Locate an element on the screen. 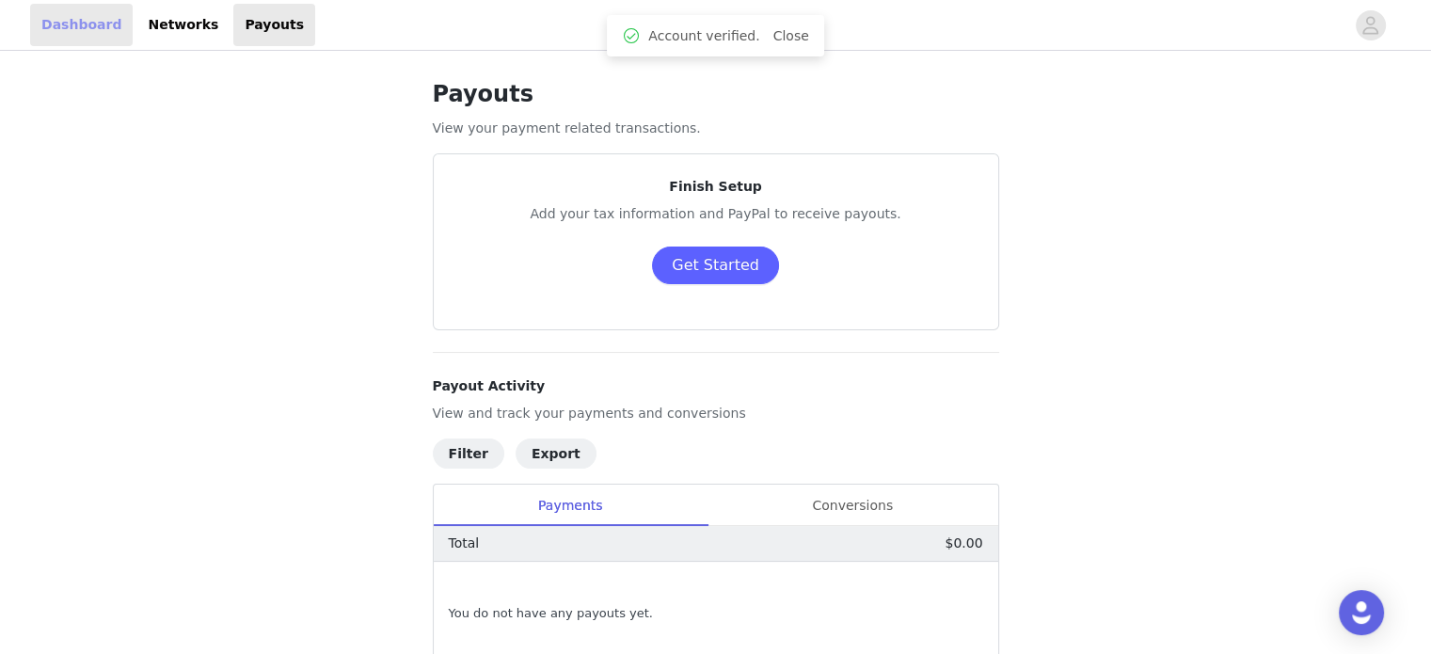 The height and width of the screenshot is (654, 1431). div: avatar is located at coordinates (1370, 25).